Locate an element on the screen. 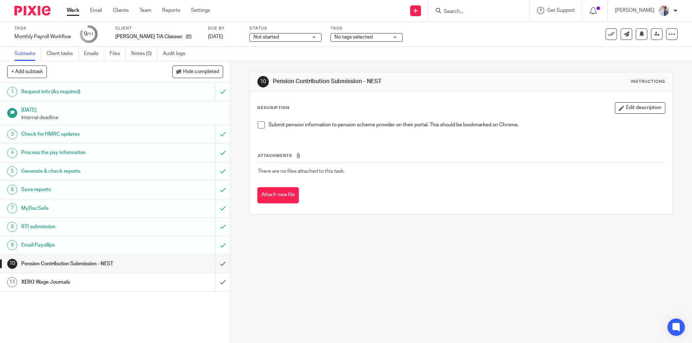  button: Edit description is located at coordinates (640, 108).